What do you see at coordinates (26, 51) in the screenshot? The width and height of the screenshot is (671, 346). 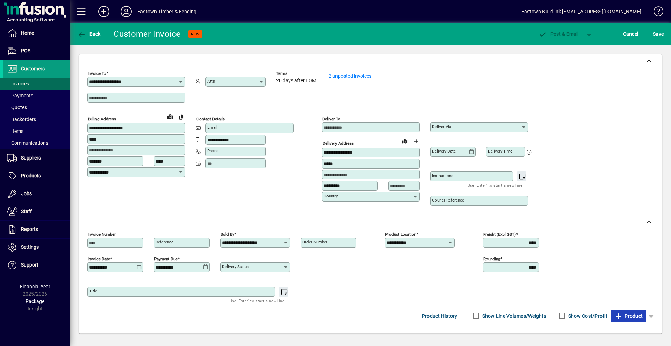 I see `span: POS` at bounding box center [26, 51].